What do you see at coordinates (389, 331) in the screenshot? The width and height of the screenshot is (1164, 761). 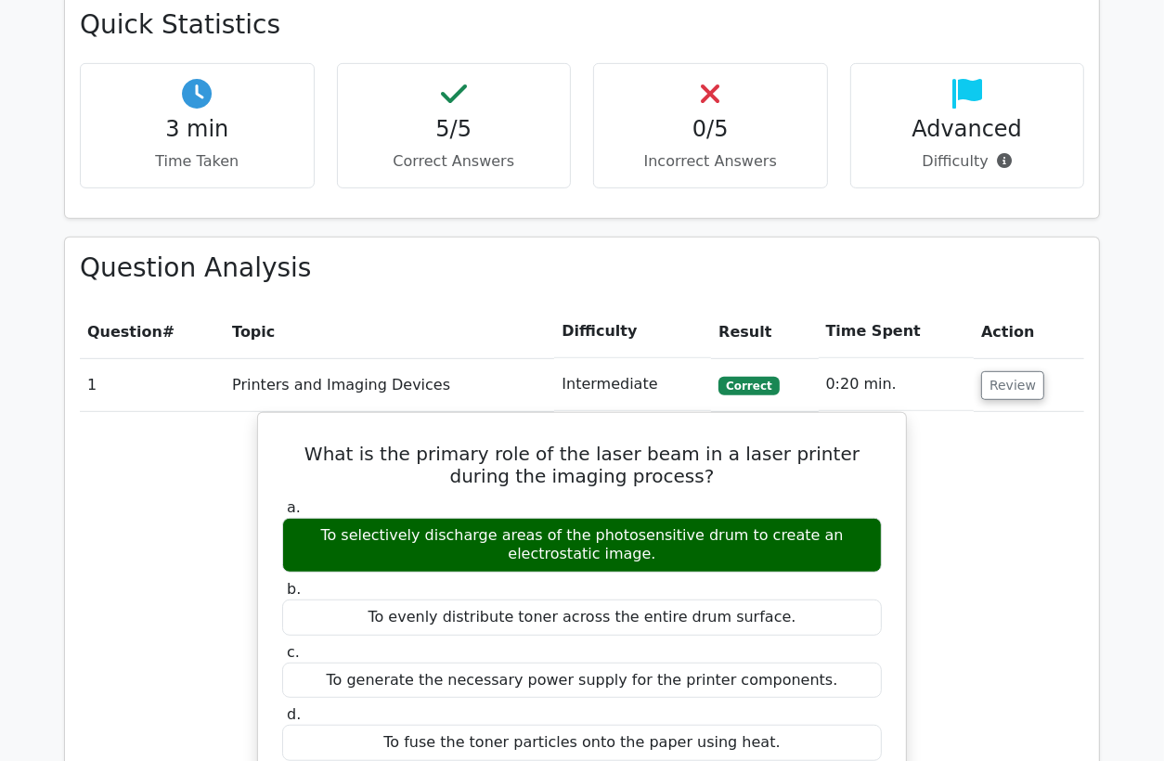 I see `th: Topic` at bounding box center [389, 331].